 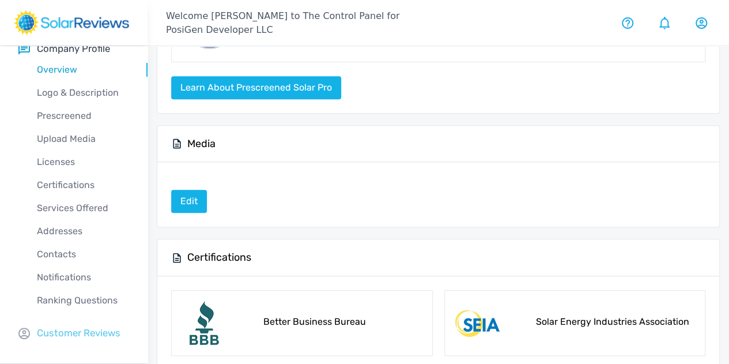 I want to click on p: Contacts, so click(x=83, y=254).